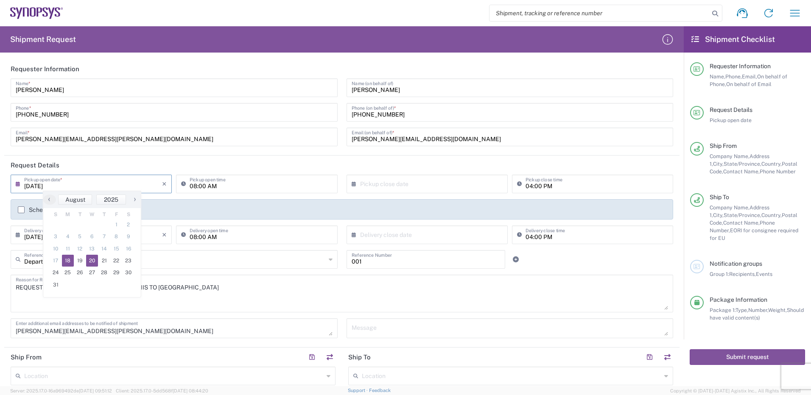 This screenshot has height=395, width=811. Describe the element at coordinates (104, 261) in the screenshot. I see `span: 21` at that location.